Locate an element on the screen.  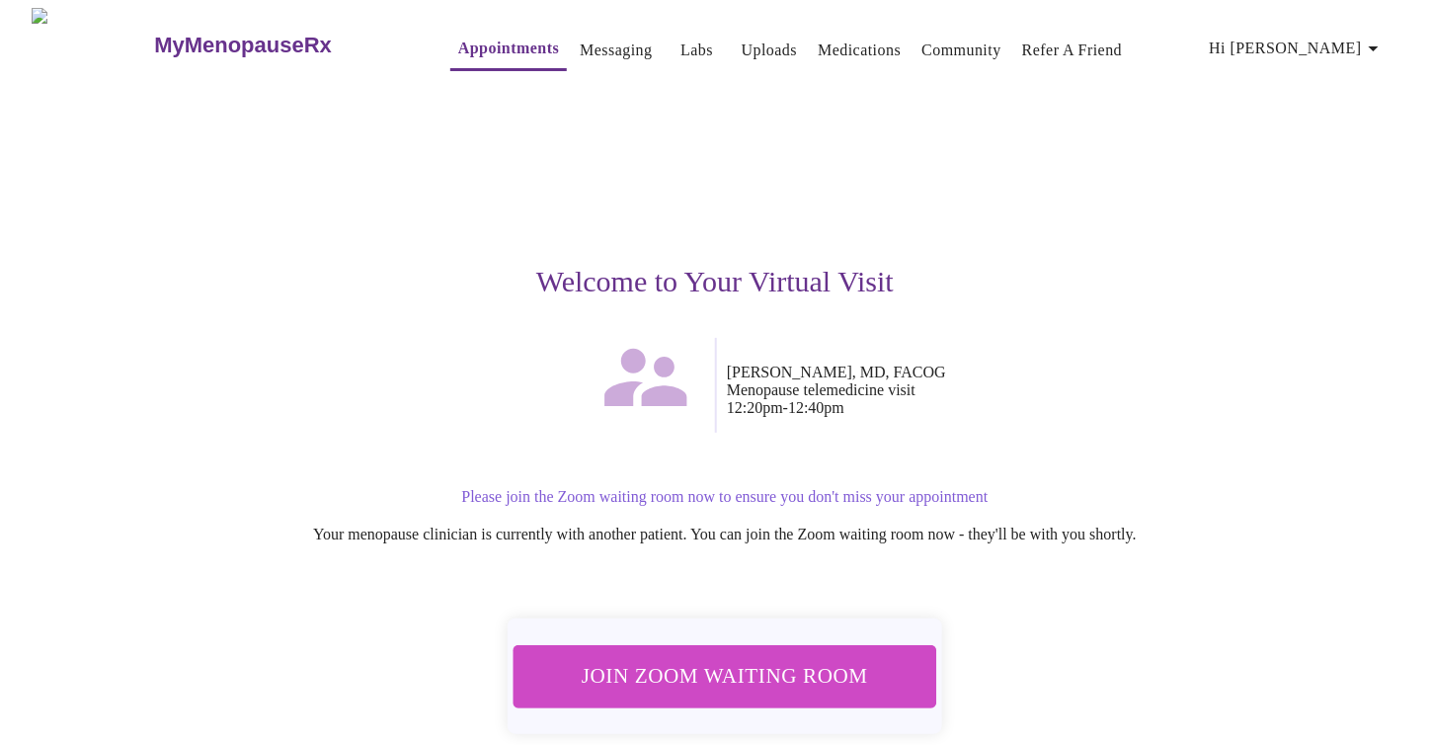
p: Please join the Zoom waiting room now to ensure you don't miss your appointment is located at coordinates (725, 497).